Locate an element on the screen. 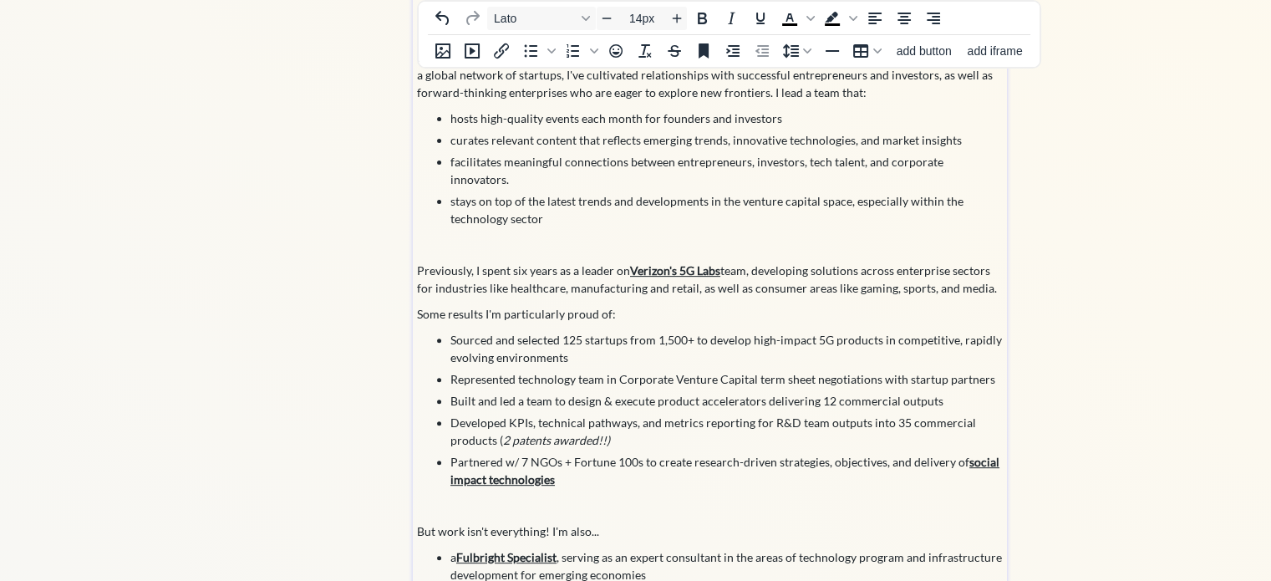 The width and height of the screenshot is (1271, 581). button: Table is located at coordinates (867, 51).